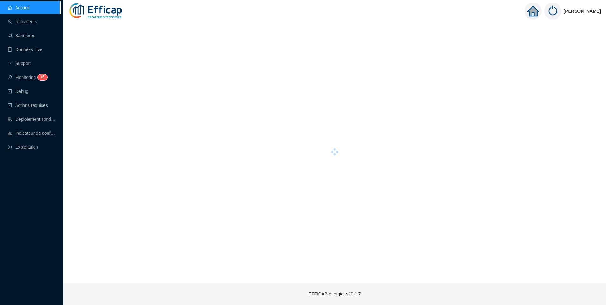 Image resolution: width=606 pixels, height=305 pixels. I want to click on span: home, so click(533, 11).